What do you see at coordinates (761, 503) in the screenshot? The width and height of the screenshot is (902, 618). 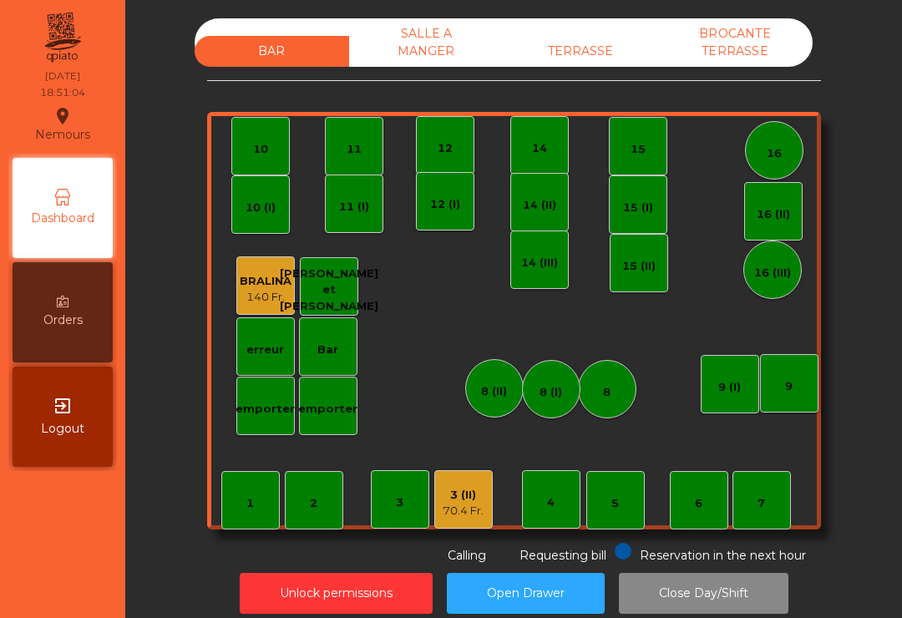 I see `div: 7` at bounding box center [761, 503].